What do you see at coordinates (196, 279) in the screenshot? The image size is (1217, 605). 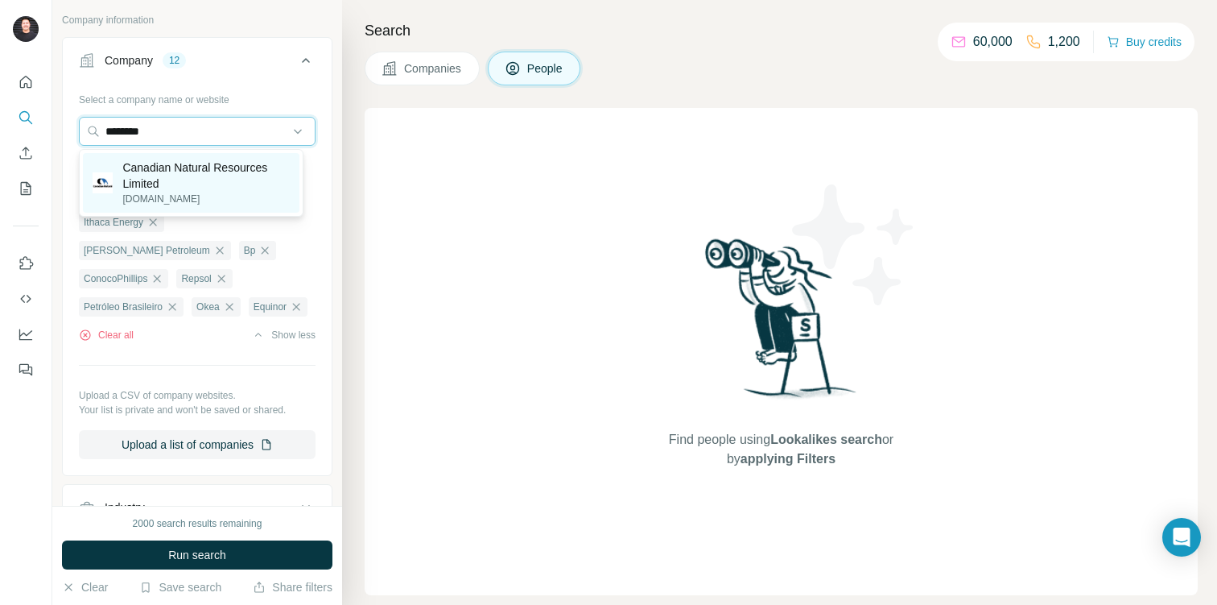 I see `span: Repsol` at bounding box center [196, 279].